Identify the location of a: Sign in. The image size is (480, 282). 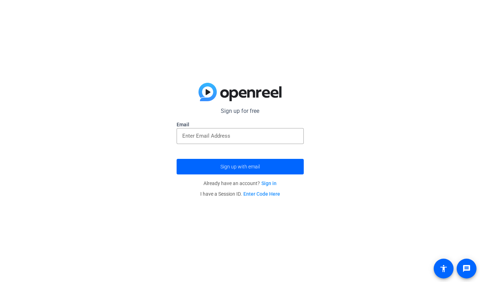
(269, 183).